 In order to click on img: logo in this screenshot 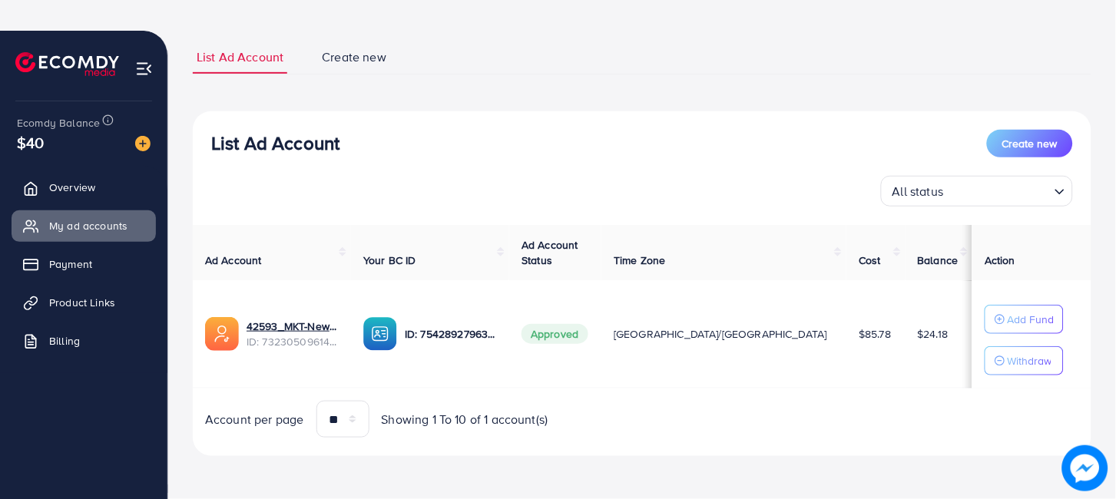, I will do `click(67, 64)`.